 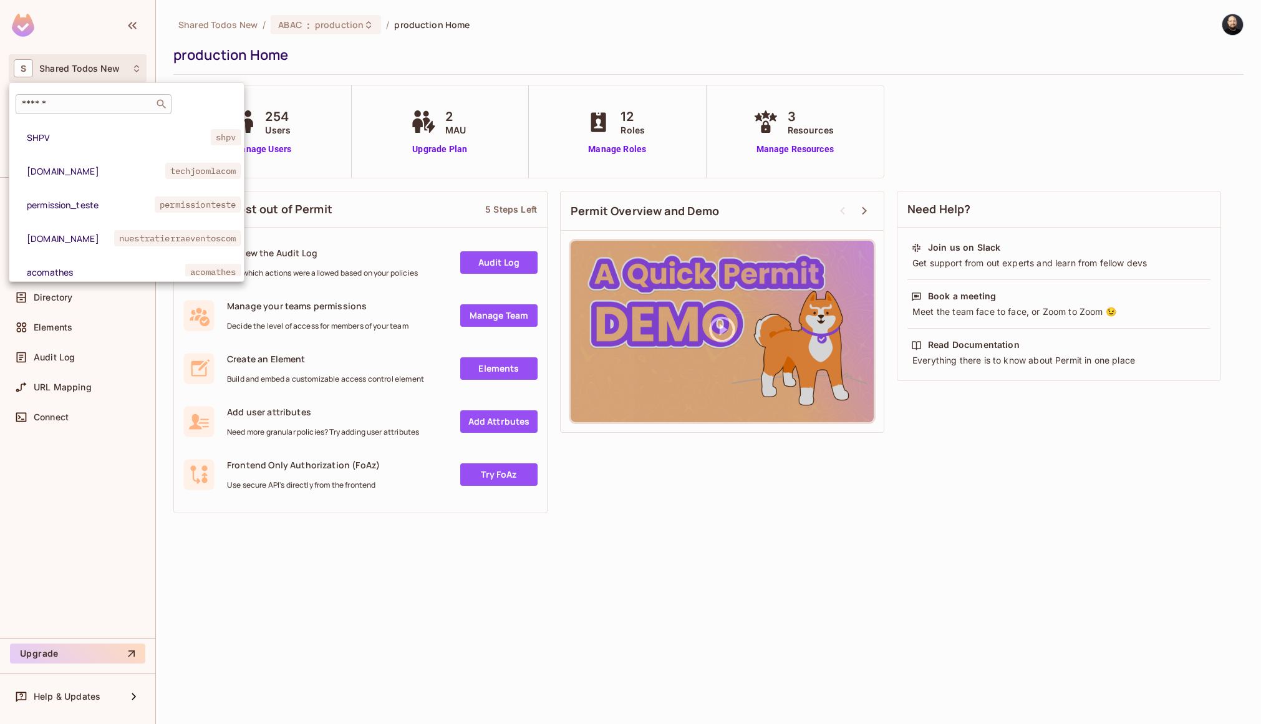 What do you see at coordinates (198, 205) in the screenshot?
I see `span: permissionteste` at bounding box center [198, 205].